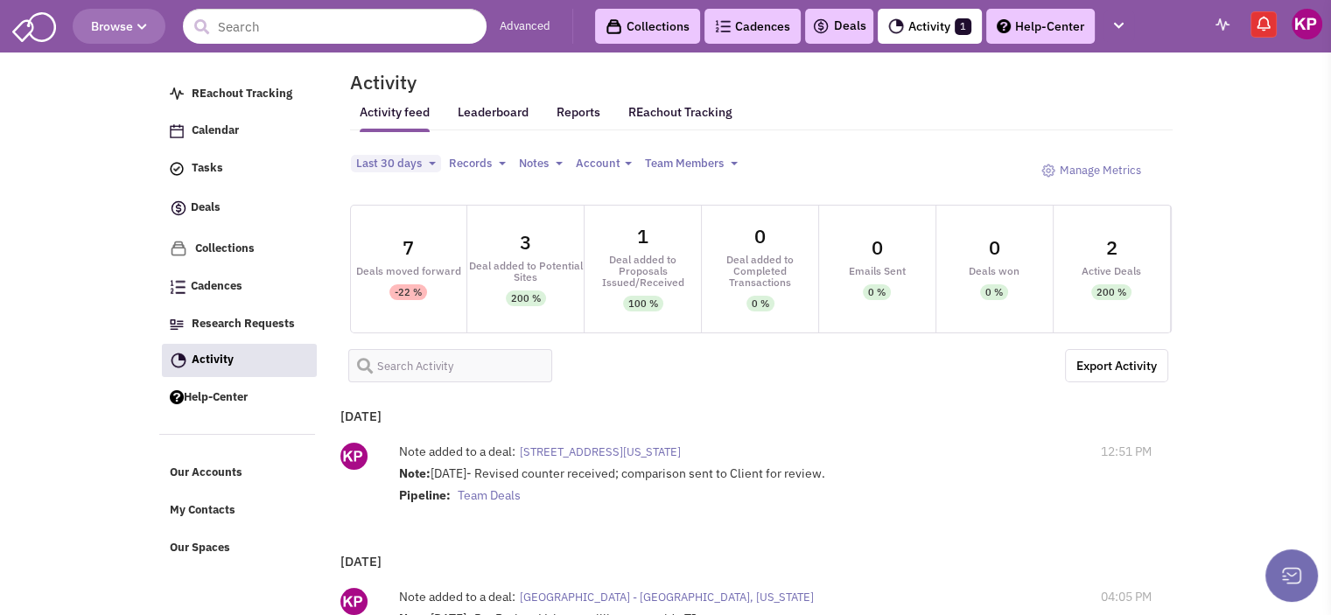  What do you see at coordinates (525, 242) in the screenshot?
I see `div: 3` at bounding box center [525, 242].